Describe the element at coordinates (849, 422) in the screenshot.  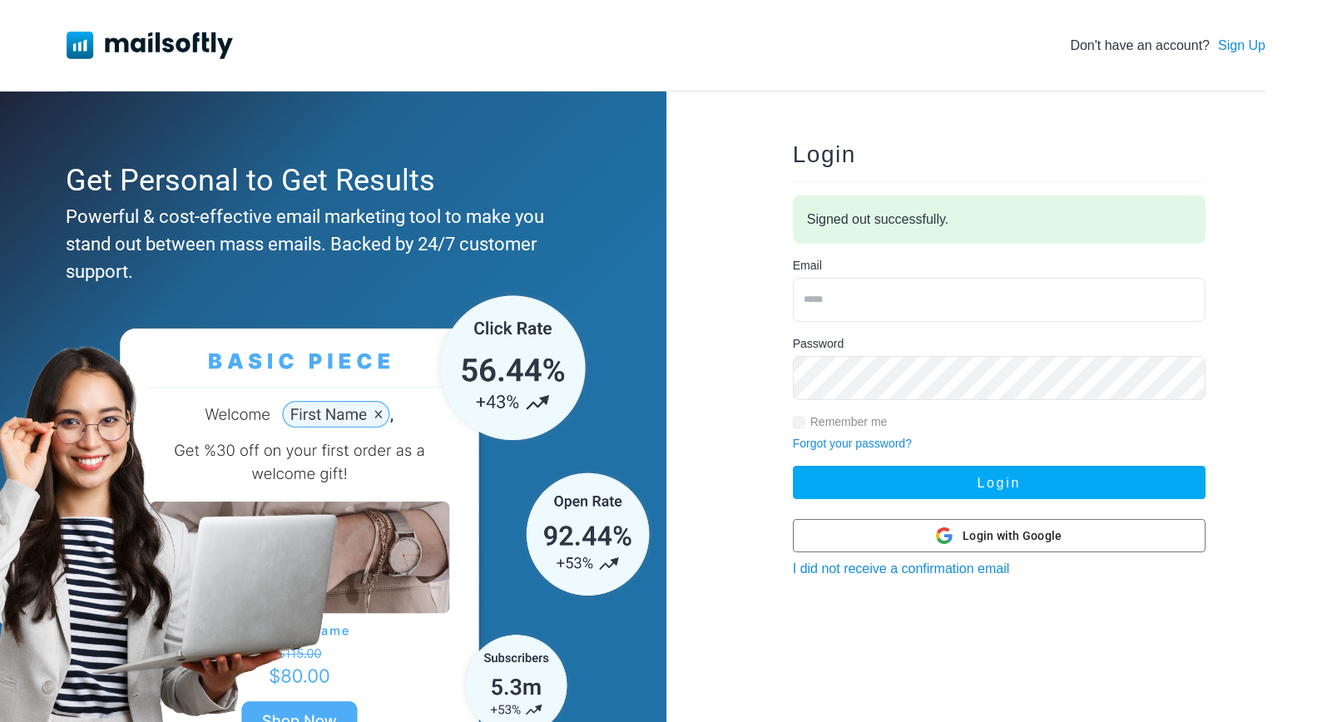
I see `label: Remember me` at that location.